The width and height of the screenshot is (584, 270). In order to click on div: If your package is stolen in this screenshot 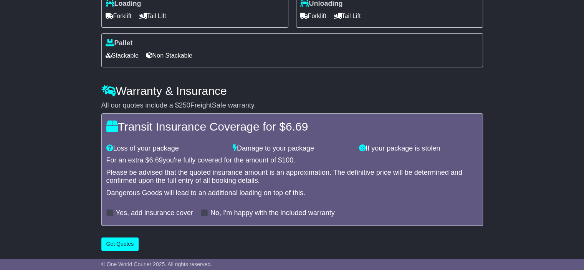, I will do `click(418, 149)`.